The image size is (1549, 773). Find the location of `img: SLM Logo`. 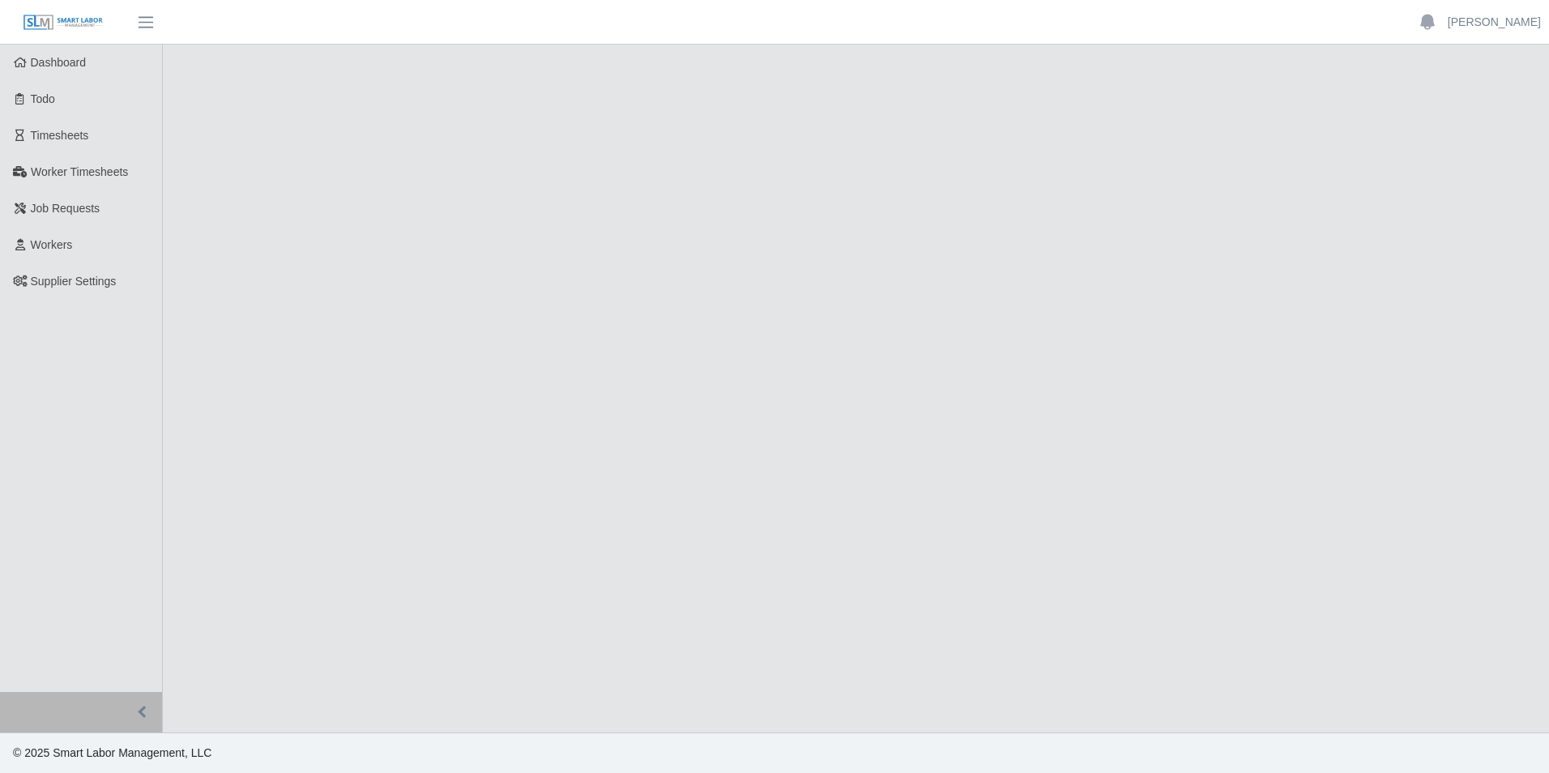

img: SLM Logo is located at coordinates (63, 23).